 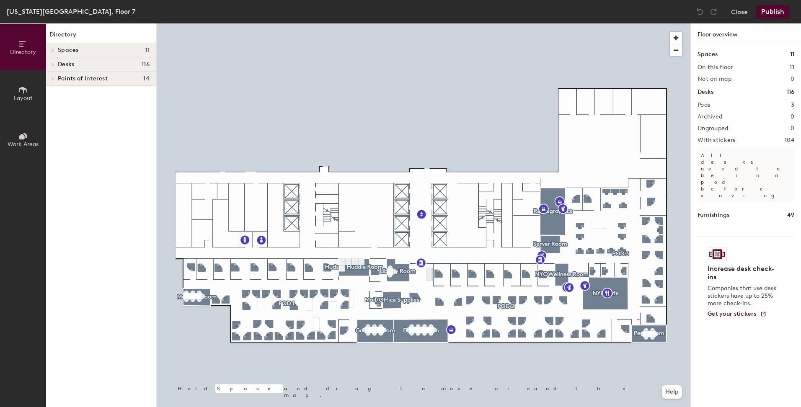 What do you see at coordinates (715, 67) in the screenshot?
I see `h2: On this floor` at bounding box center [715, 67].